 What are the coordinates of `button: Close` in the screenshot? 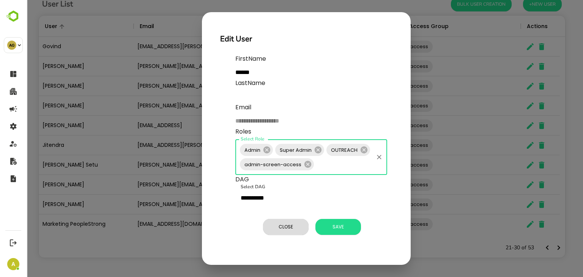 It's located at (259, 227).